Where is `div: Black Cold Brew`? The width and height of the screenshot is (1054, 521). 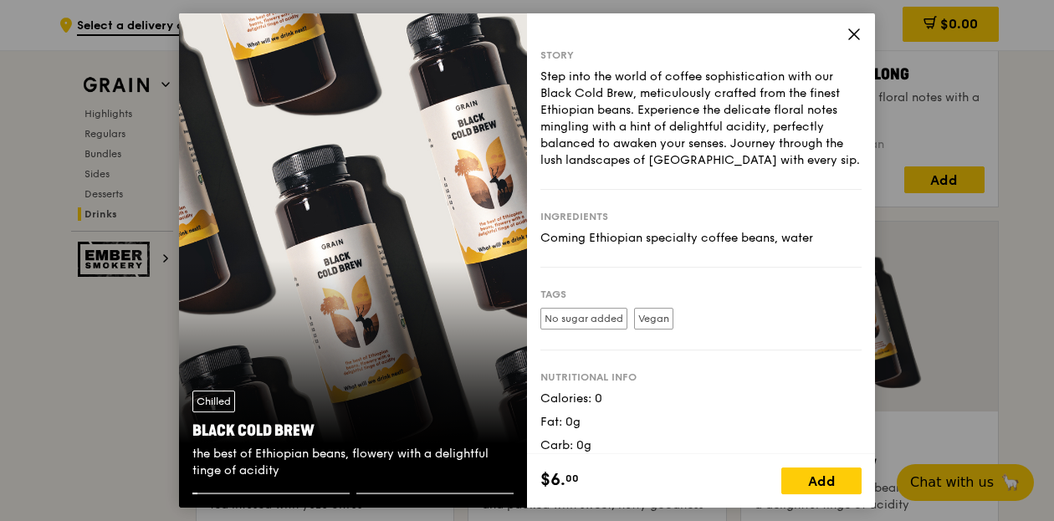 div: Black Cold Brew is located at coordinates (353, 431).